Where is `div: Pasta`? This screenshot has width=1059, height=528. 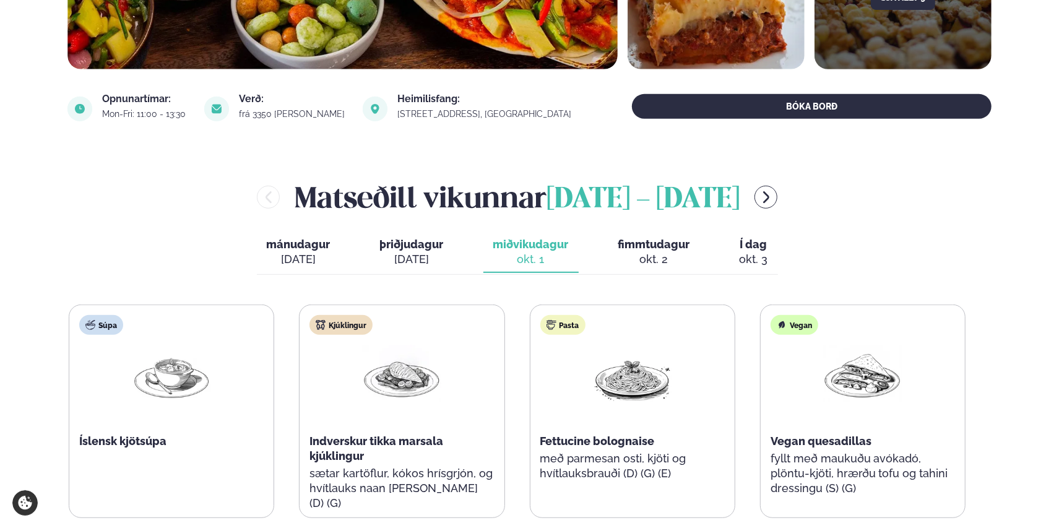
div: Pasta is located at coordinates (563, 325).